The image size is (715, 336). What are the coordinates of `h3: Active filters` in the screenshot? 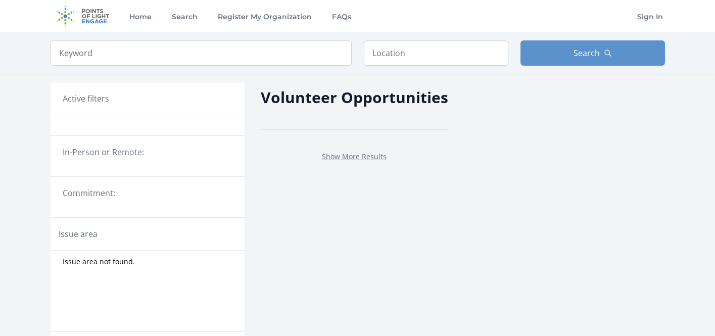 It's located at (86, 98).